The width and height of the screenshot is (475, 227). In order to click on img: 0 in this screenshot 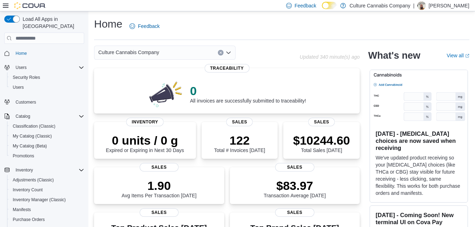, I will do `click(166, 94)`.